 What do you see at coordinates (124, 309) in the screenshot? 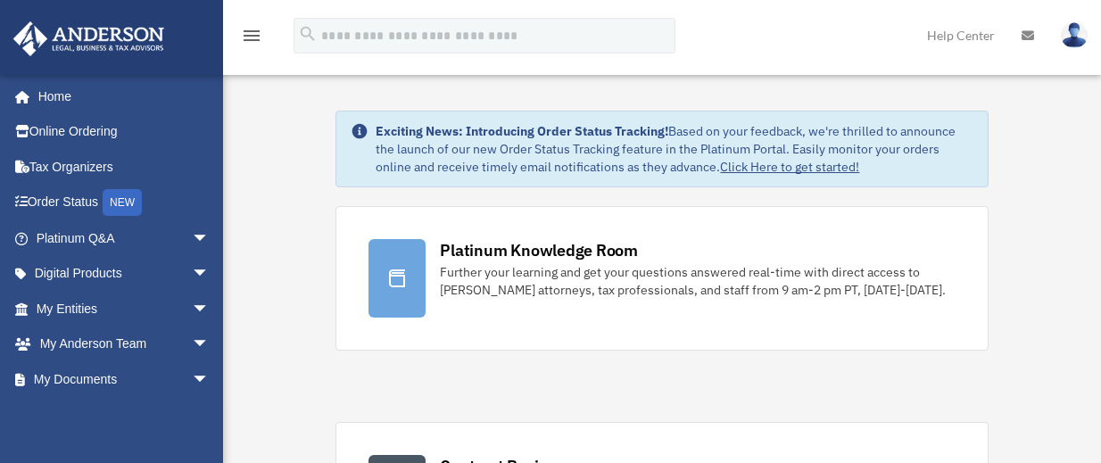
I see `a: My Entitiesarrow_drop_down` at bounding box center [124, 309].